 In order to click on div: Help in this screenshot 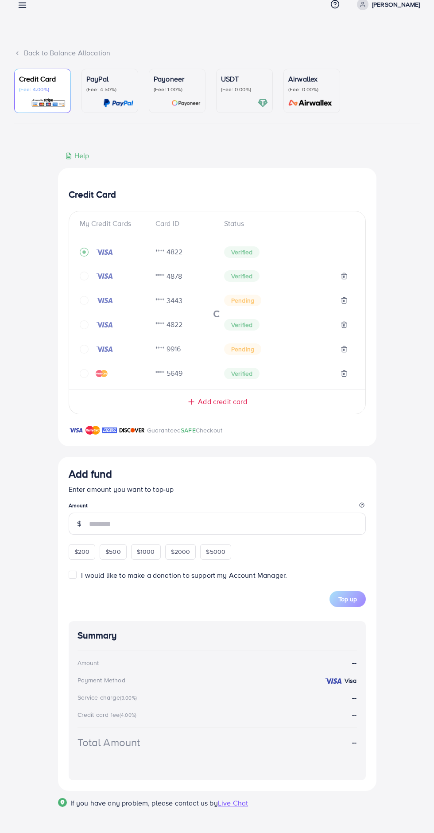, I will do `click(77, 156)`.